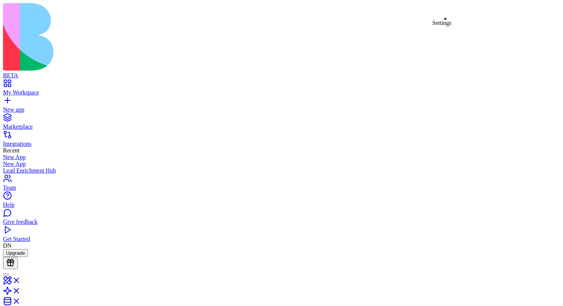 The image size is (563, 306). Describe the element at coordinates (281, 93) in the screenshot. I see `div: My Workspace` at that location.